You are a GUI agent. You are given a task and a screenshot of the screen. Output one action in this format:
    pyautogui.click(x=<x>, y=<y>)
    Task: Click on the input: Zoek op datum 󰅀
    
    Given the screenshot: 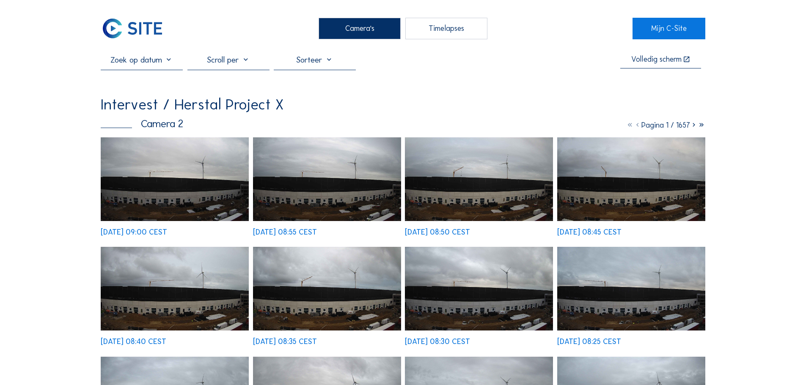 What is the action you would take?
    pyautogui.click(x=142, y=60)
    